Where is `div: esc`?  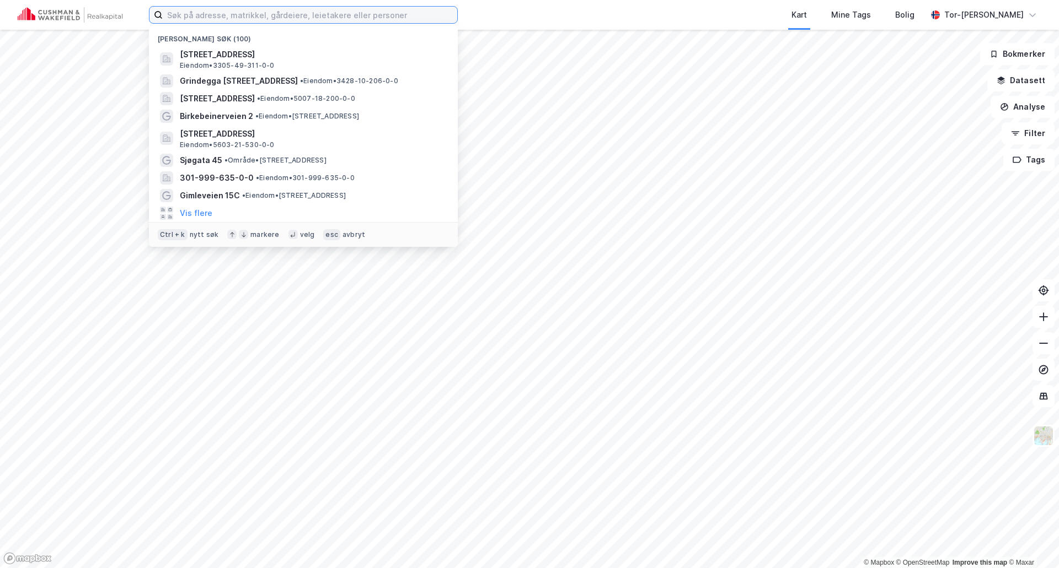
div: esc is located at coordinates (331, 235).